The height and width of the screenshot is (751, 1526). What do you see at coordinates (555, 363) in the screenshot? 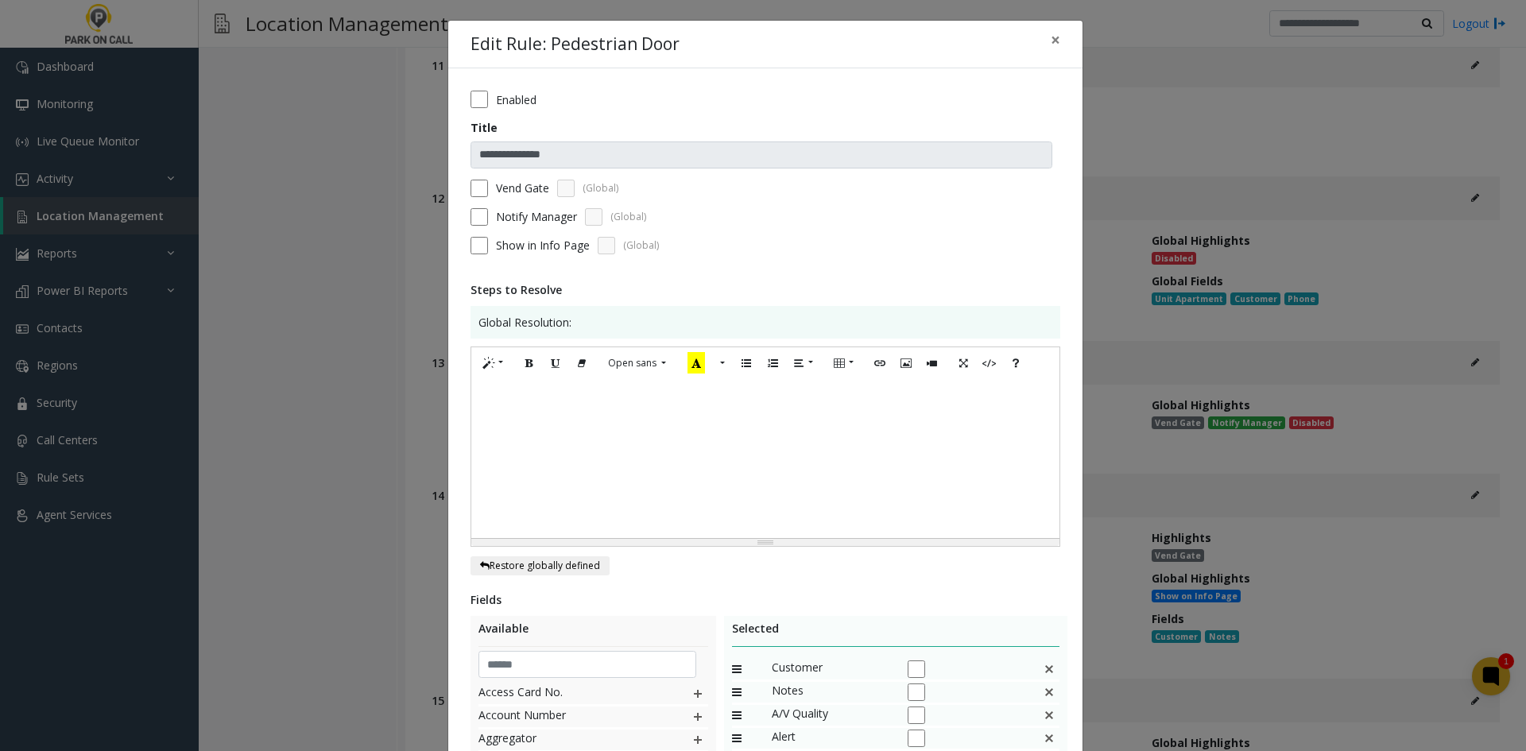
I see `button: Underline (CTRL+U)` at bounding box center [555, 363].